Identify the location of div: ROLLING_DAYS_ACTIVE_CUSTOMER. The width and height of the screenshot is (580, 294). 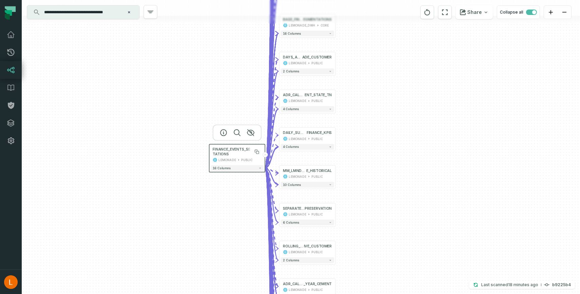
(307, 246).